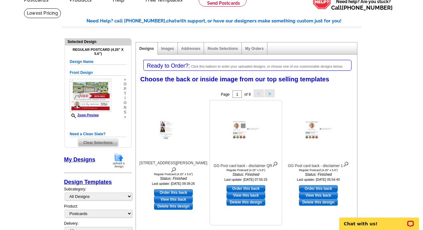 This screenshot has height=230, width=423. Describe the element at coordinates (146, 49) in the screenshot. I see `a: Designs` at that location.